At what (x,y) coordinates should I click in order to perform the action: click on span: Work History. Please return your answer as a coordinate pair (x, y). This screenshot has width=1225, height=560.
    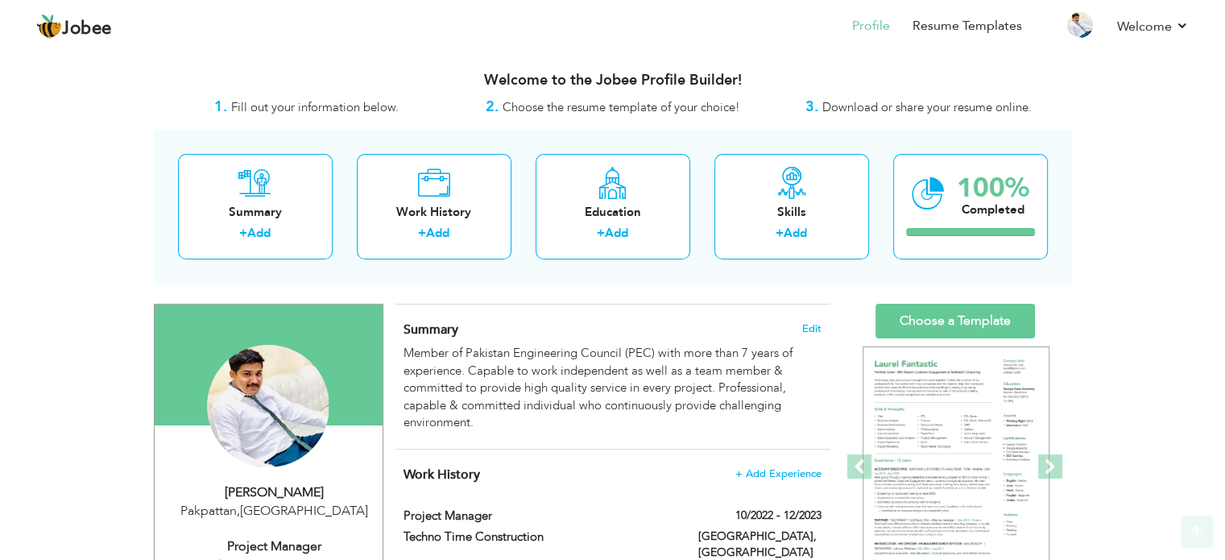
    Looking at the image, I should click on (441, 474).